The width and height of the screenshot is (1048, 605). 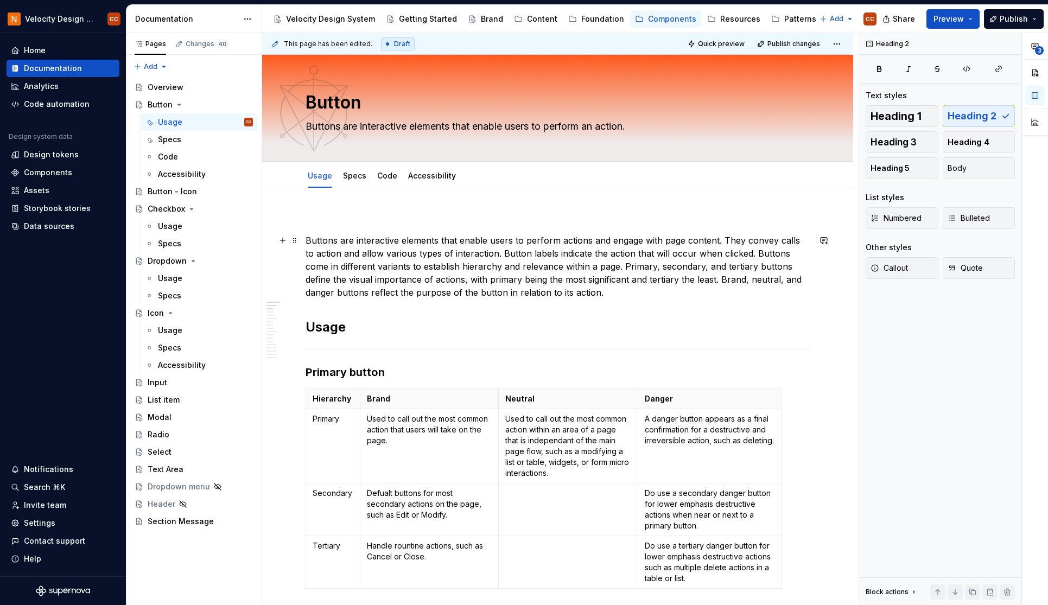 I want to click on a: Velocity Design System, so click(x=324, y=19).